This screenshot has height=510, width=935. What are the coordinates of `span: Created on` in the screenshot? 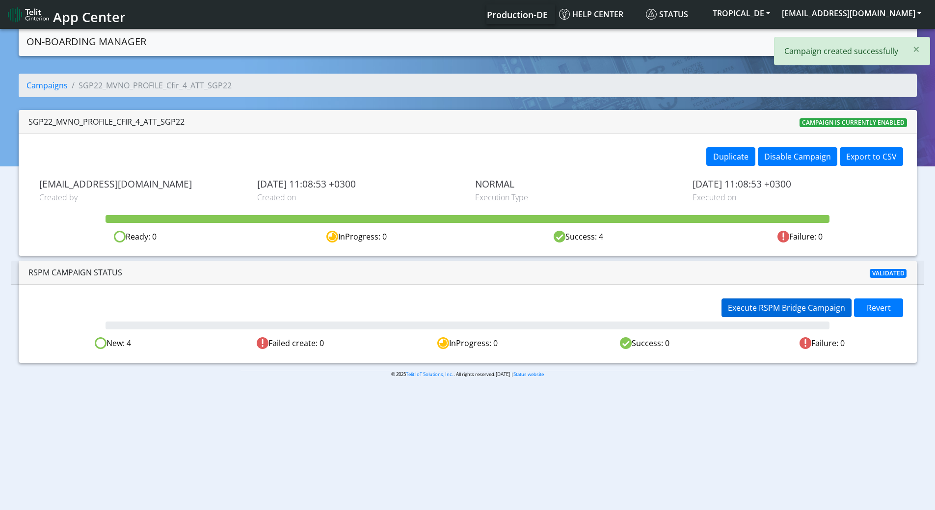 It's located at (359, 197).